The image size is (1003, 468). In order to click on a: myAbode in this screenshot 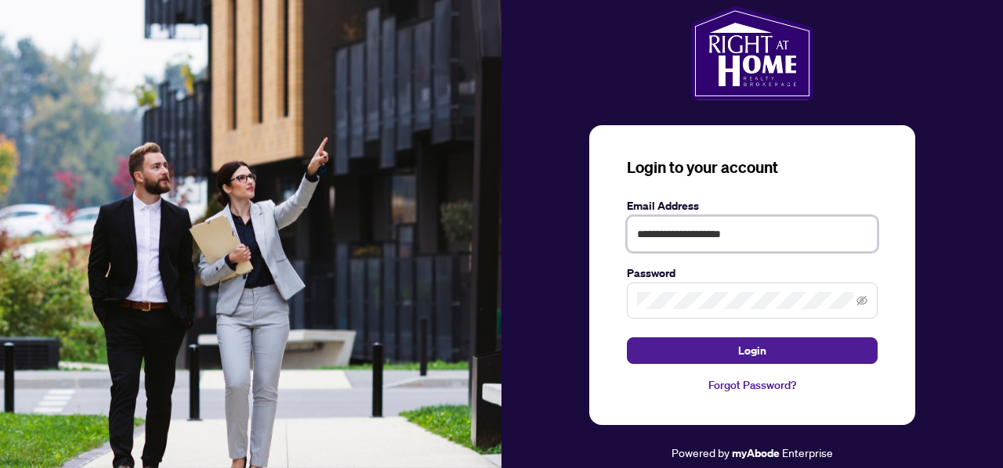, I will do `click(755, 454)`.